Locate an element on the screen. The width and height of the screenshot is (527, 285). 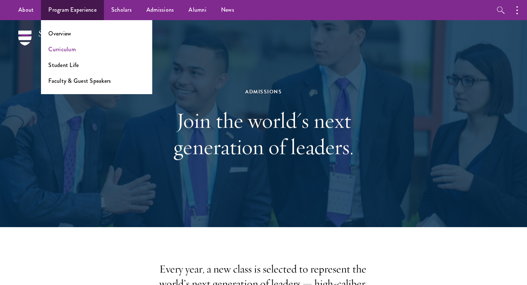
a: Student Life is located at coordinates (63, 65).